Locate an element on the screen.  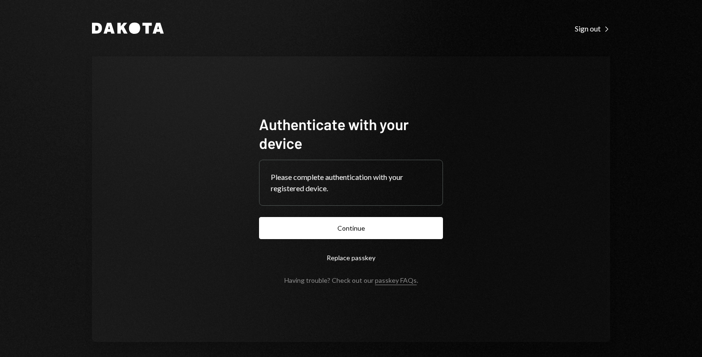
h1: Authenticate with your device is located at coordinates (351, 133).